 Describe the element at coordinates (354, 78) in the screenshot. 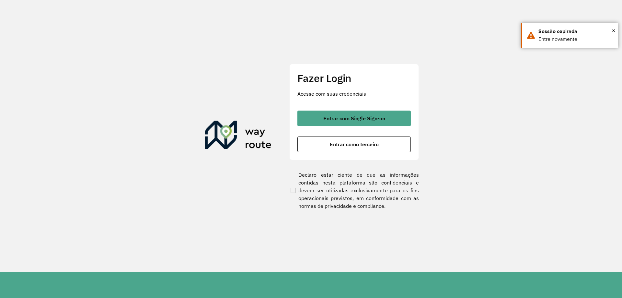

I see `h2: Fazer Login` at that location.